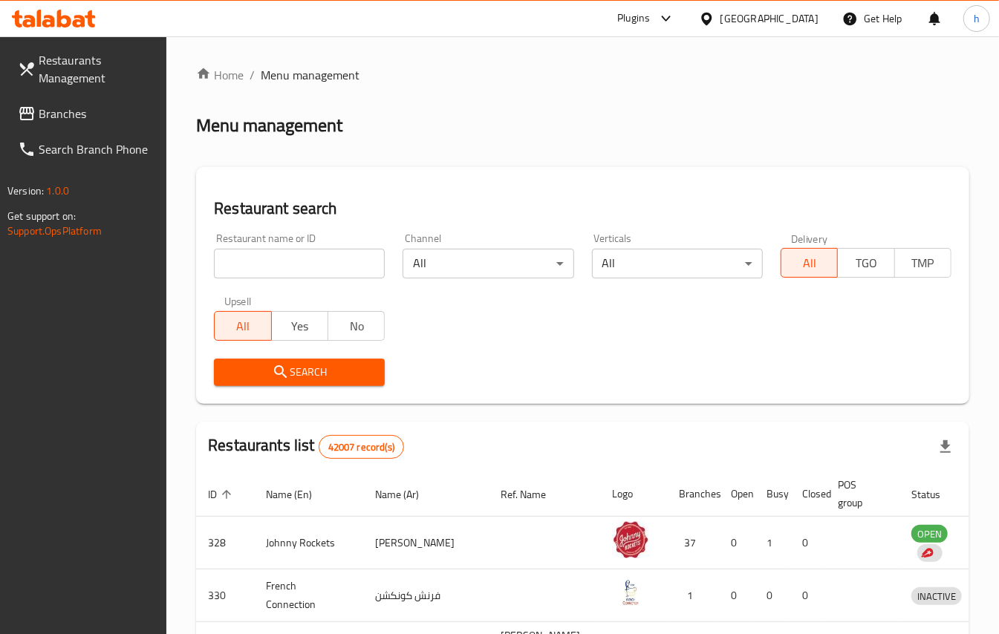  Describe the element at coordinates (97, 149) in the screenshot. I see `span: Search Branch Phone` at that location.